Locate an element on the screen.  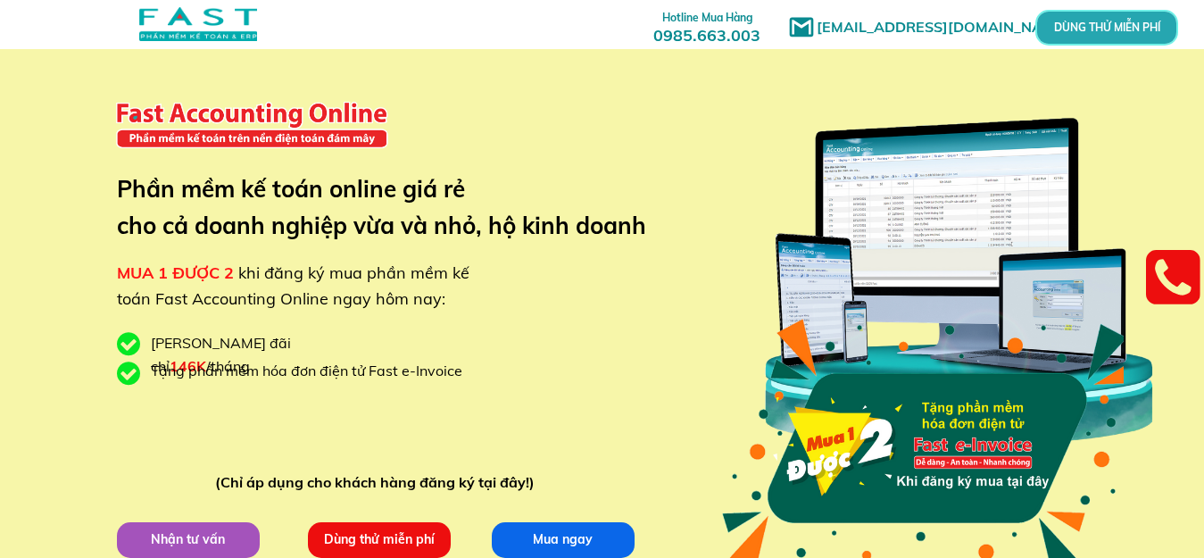
div: (Chỉ áp dụng cho khách hàng đăng ký tại đây!) is located at coordinates (378, 483).